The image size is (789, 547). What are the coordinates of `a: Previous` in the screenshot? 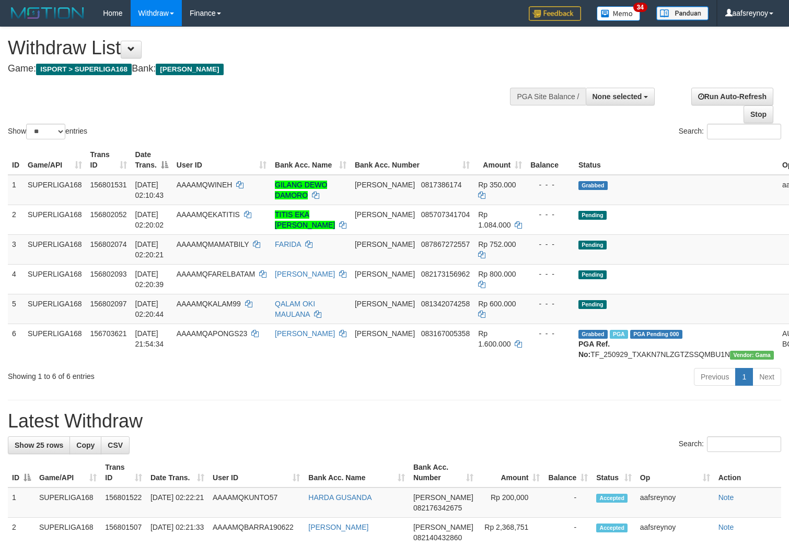 It's located at (715, 377).